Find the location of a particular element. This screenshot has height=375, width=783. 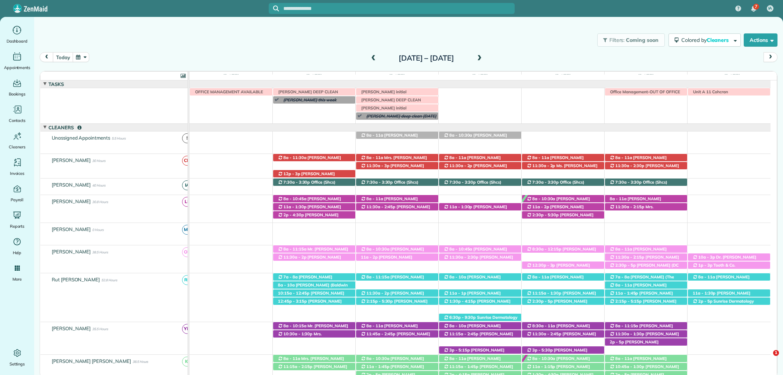

span: 2p - 5p is located at coordinates (705, 301).